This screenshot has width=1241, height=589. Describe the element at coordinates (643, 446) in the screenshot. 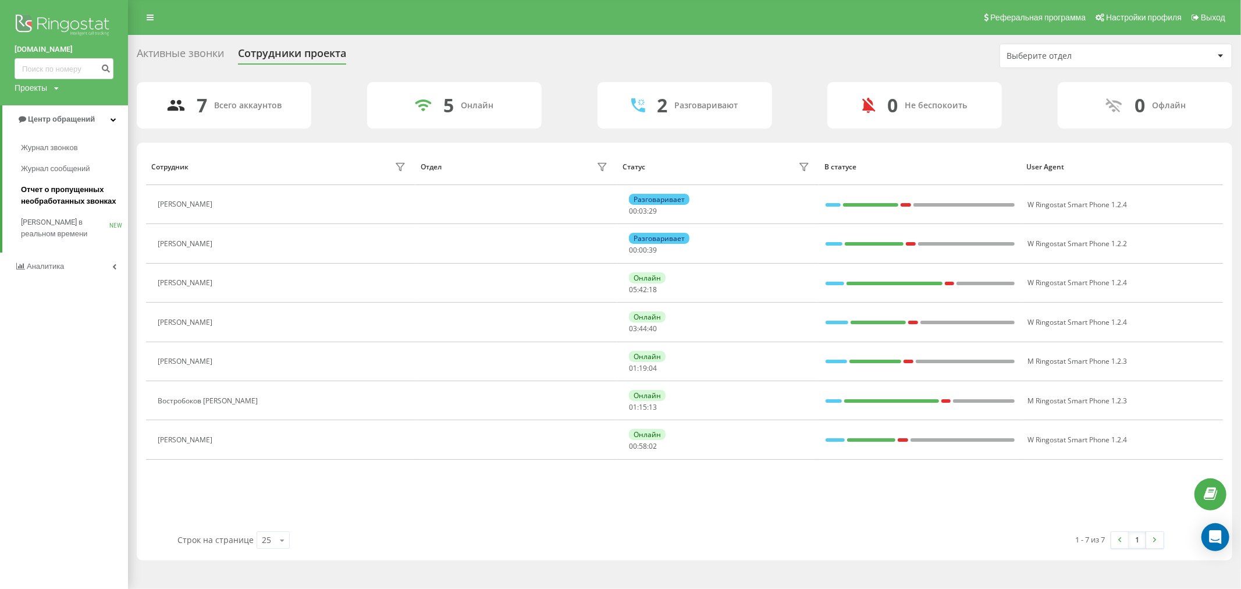

I see `span: 58` at that location.